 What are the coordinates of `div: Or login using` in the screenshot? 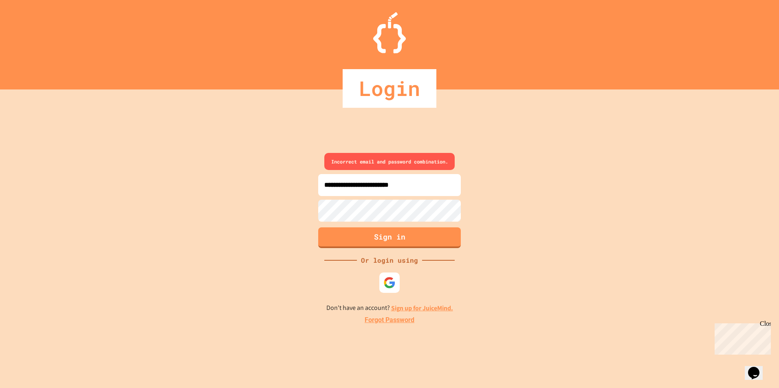 It's located at (389, 261).